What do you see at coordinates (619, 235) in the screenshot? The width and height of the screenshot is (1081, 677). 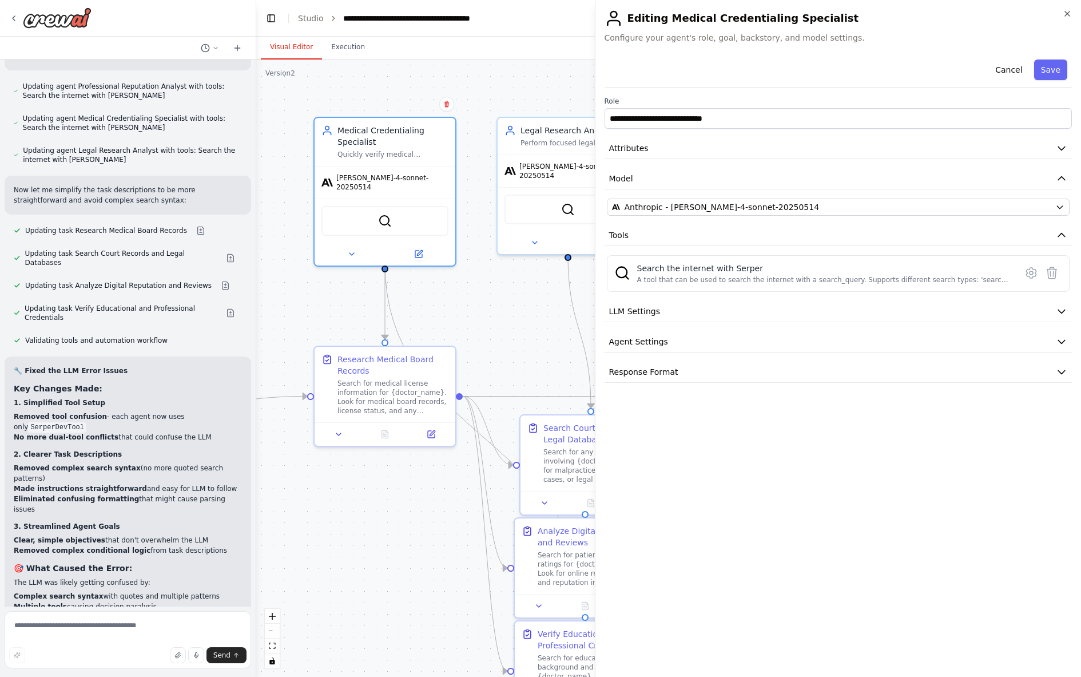 I see `span: Tools` at bounding box center [619, 235].